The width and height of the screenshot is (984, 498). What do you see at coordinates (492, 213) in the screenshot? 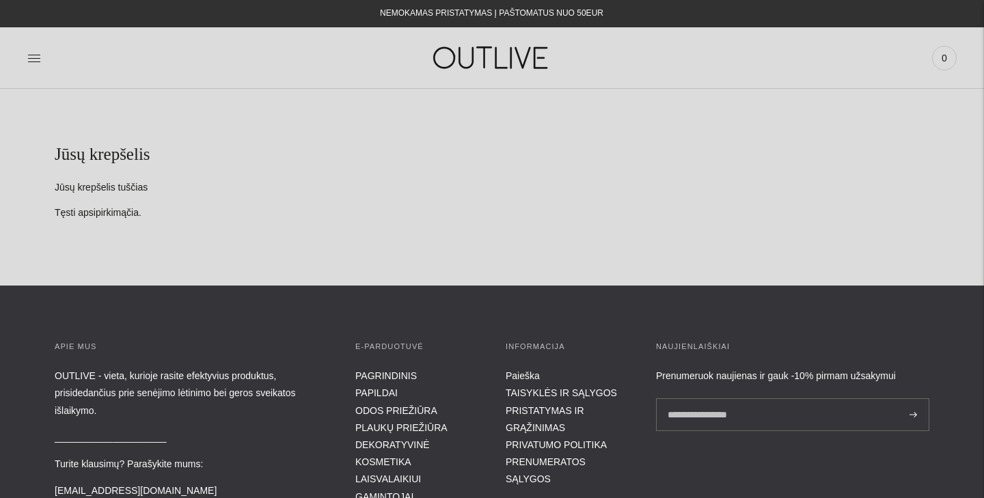
I see `p: Tęsti apsipirkimą .` at bounding box center [492, 213].